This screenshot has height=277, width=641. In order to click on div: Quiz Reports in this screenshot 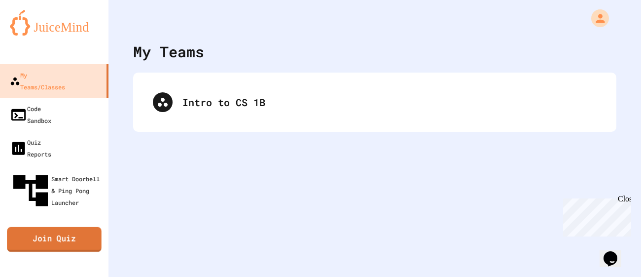, I will do `click(31, 148)`.